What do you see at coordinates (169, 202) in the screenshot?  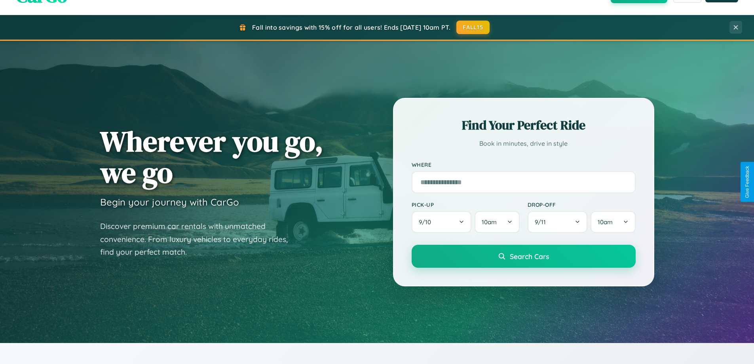 I see `h3: Begin your journey with CarGo` at bounding box center [169, 202].